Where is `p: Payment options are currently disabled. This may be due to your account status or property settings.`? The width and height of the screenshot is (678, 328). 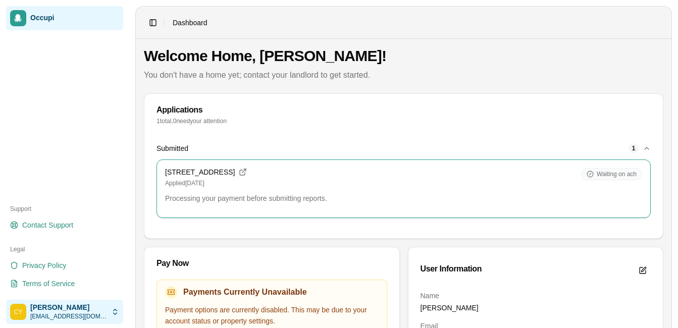 p: Payment options are currently disabled. This may be due to your account status or property settings. is located at coordinates (272, 316).